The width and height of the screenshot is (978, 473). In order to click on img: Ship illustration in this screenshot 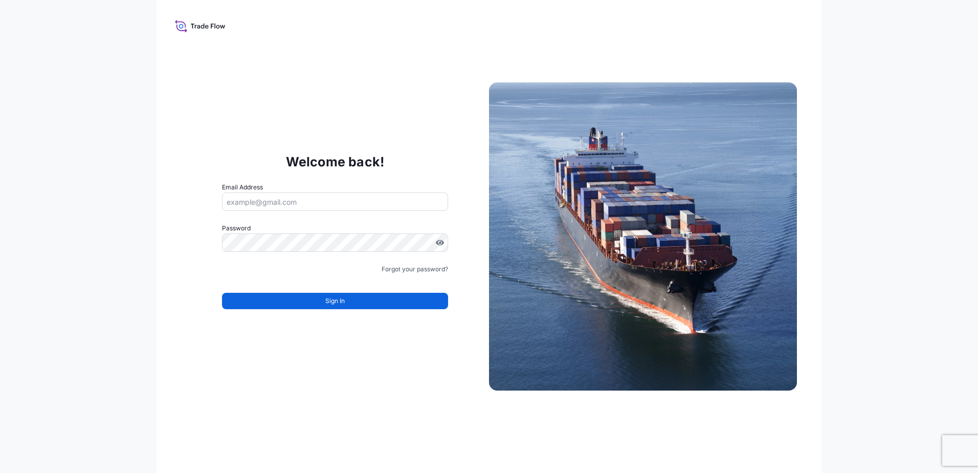, I will do `click(643, 236)`.